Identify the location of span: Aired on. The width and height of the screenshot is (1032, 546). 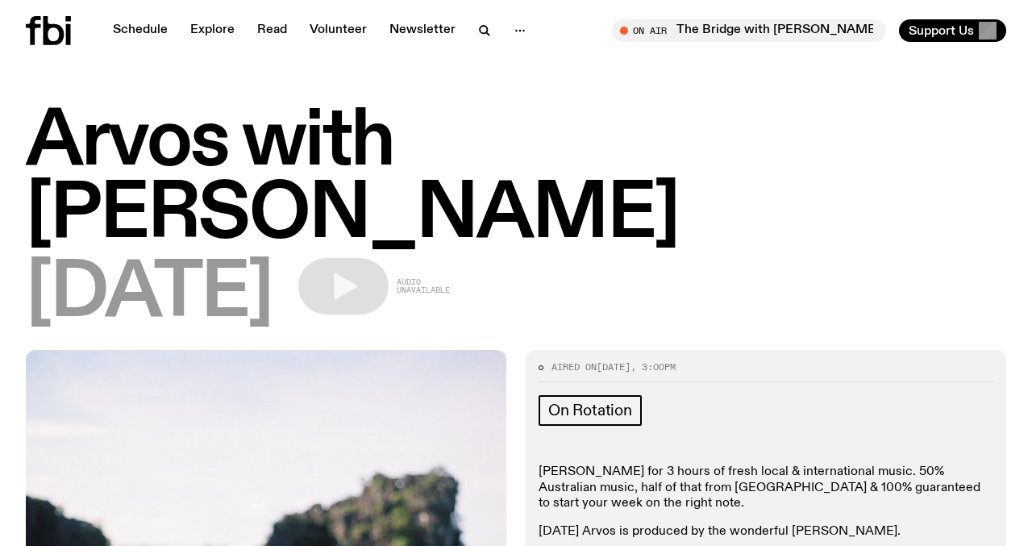
(574, 367).